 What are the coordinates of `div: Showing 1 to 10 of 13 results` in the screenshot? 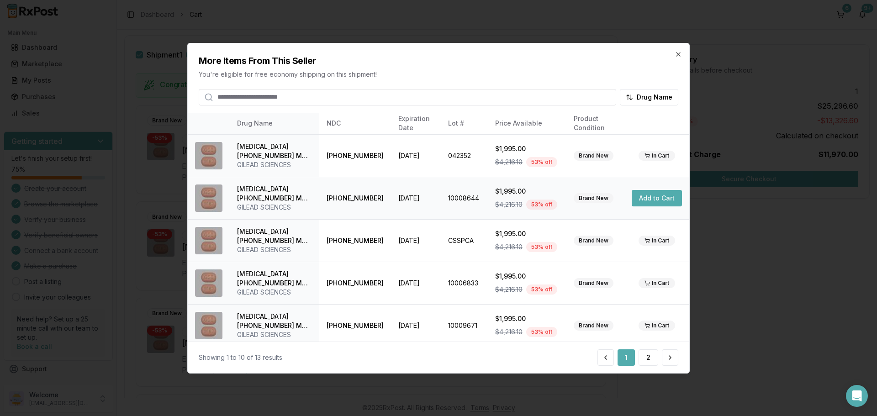 It's located at (240, 358).